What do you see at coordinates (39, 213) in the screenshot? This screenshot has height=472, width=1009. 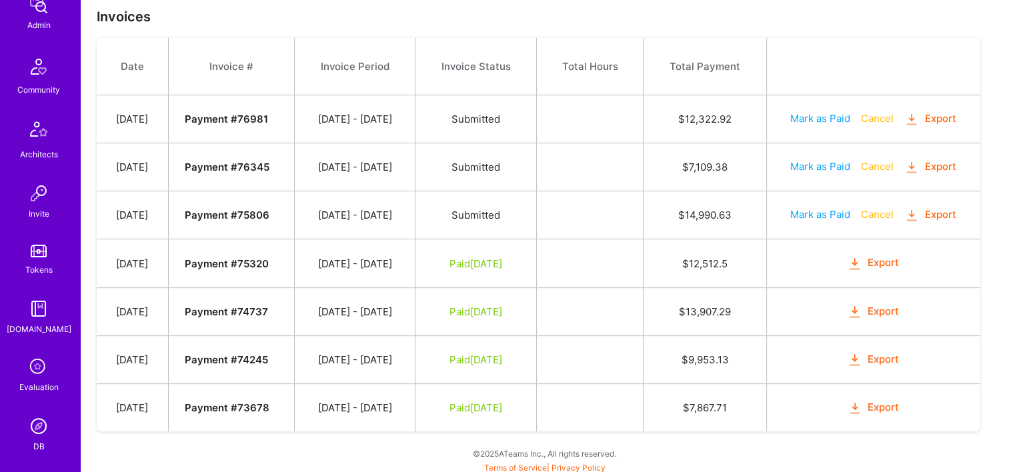 I see `div: Invite` at bounding box center [39, 213].